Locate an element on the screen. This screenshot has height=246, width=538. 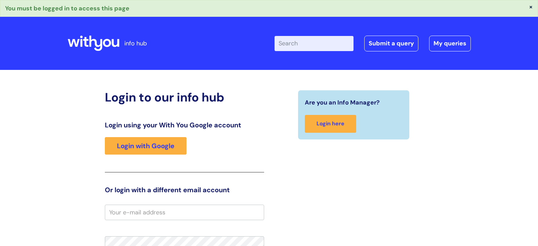
a: Login with Google is located at coordinates (146, 146).